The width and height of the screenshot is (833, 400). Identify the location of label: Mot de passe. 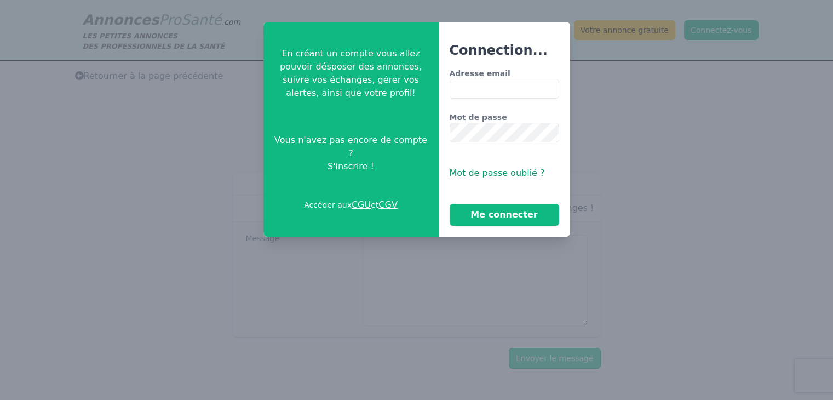
(505, 117).